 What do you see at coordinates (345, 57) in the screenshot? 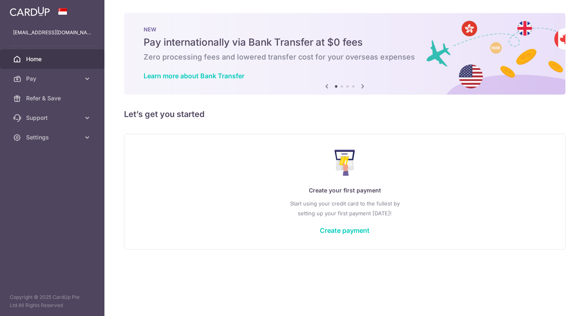
I see `h6: Zero processing fees and lowered transfer cost for your overseas expenses` at bounding box center [345, 57].